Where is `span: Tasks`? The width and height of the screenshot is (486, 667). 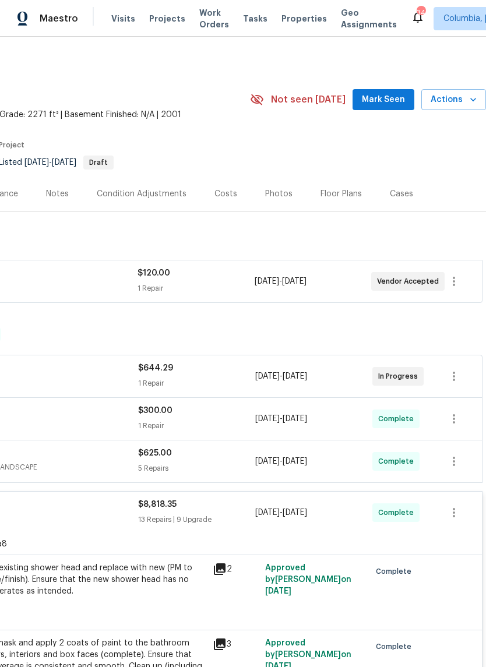
span: Tasks is located at coordinates (255, 19).